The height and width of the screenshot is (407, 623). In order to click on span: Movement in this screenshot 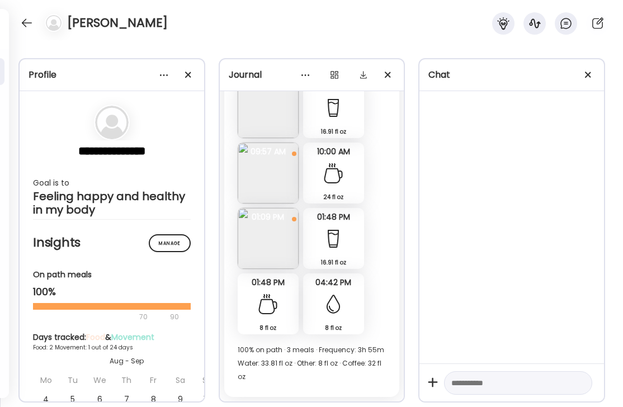, I will do `click(133, 337)`.